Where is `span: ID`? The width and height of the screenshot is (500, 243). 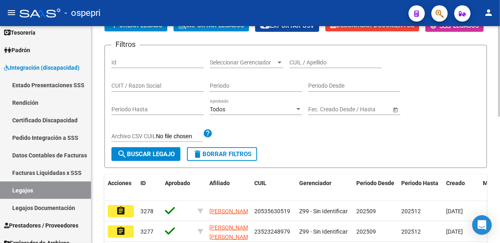 span: ID is located at coordinates (143, 183).